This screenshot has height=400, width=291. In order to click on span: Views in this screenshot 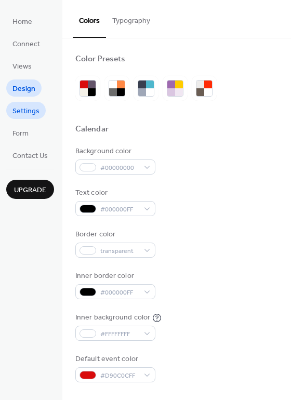, I will do `click(22, 66)`.